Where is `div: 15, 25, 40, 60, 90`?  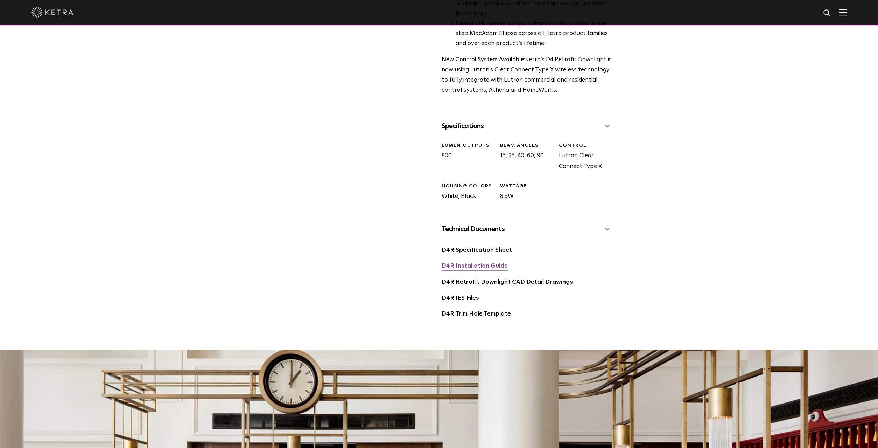 div: 15, 25, 40, 60, 90 is located at coordinates (524, 157).